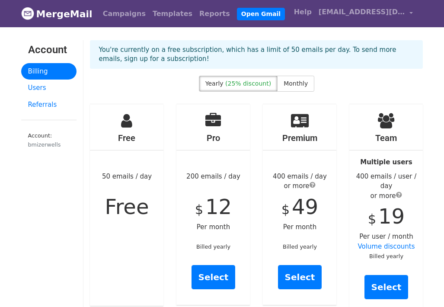  What do you see at coordinates (28, 13) in the screenshot?
I see `img: MergeMail logo` at bounding box center [28, 13].